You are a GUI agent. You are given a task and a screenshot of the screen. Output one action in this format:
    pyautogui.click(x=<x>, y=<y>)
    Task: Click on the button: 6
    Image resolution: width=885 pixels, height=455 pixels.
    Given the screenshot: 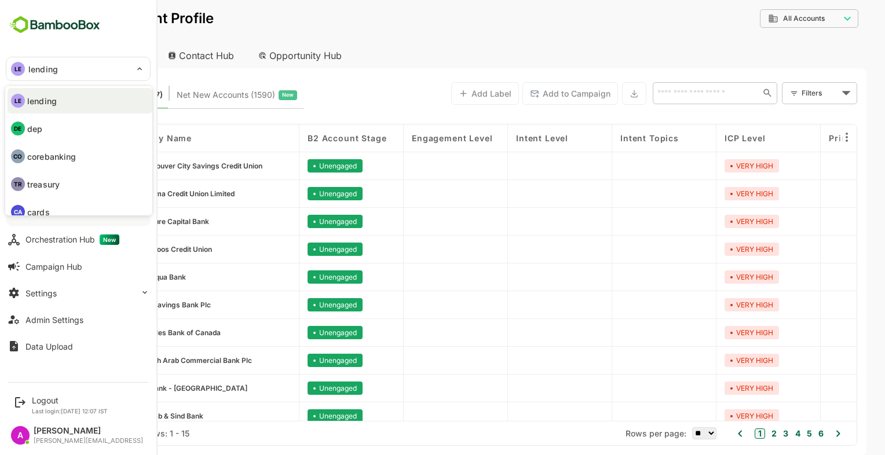 What is the action you would take?
    pyautogui.click(x=779, y=434)
    